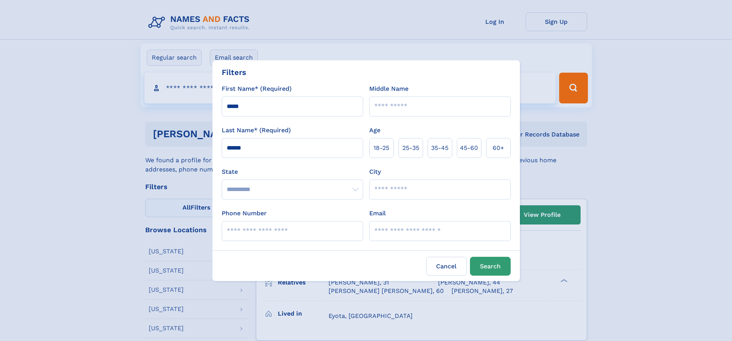 The width and height of the screenshot is (732, 341). I want to click on label: City, so click(375, 172).